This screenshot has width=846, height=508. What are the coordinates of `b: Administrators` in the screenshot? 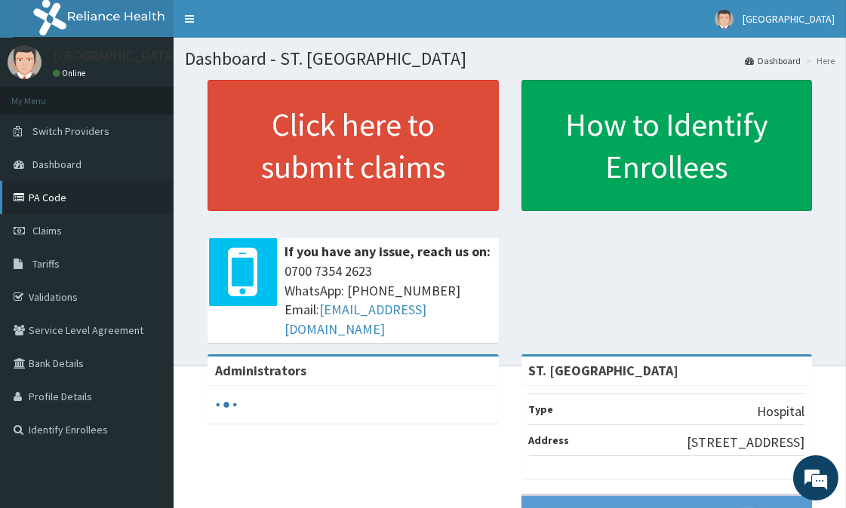 It's located at (260, 370).